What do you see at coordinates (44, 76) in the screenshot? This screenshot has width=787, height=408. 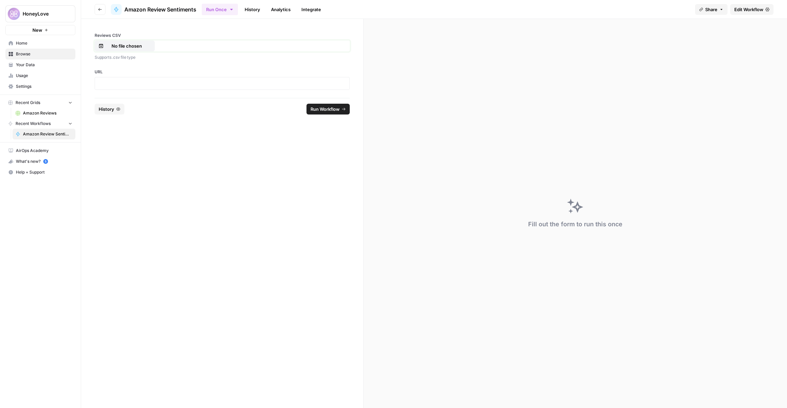 I see `span: Usage` at bounding box center [44, 76].